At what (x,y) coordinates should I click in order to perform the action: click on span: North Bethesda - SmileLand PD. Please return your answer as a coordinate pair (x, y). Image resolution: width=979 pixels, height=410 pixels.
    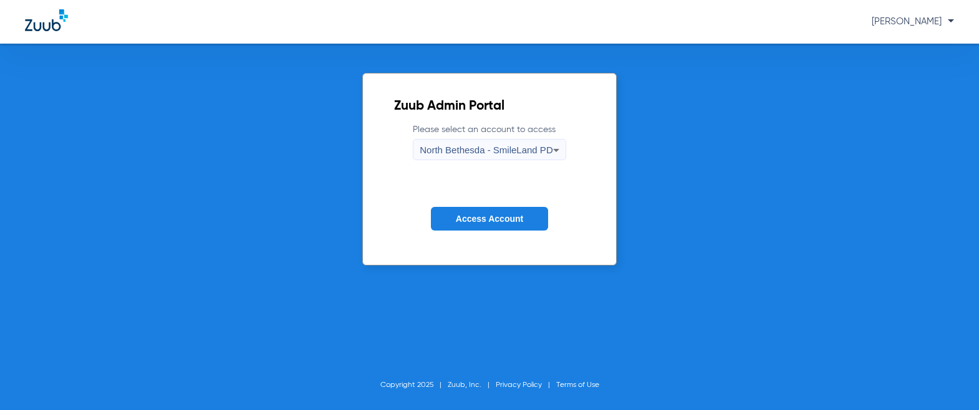
    Looking at the image, I should click on (486, 150).